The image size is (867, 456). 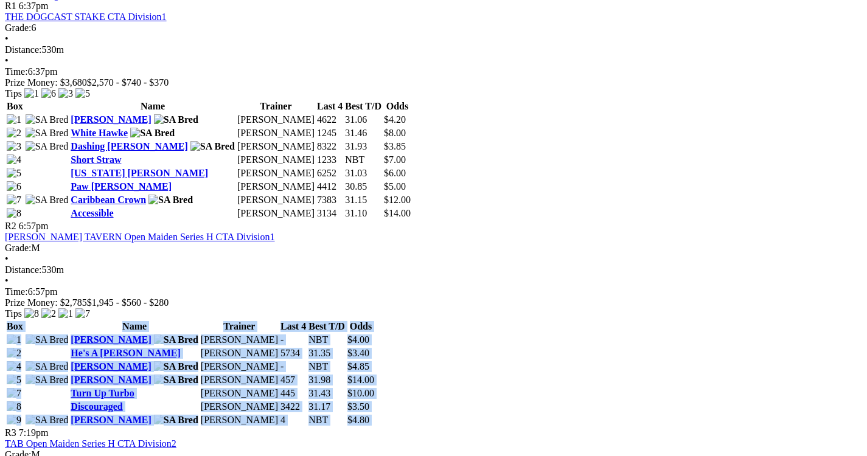 What do you see at coordinates (99, 133) in the screenshot?
I see `a: White Hawke` at bounding box center [99, 133].